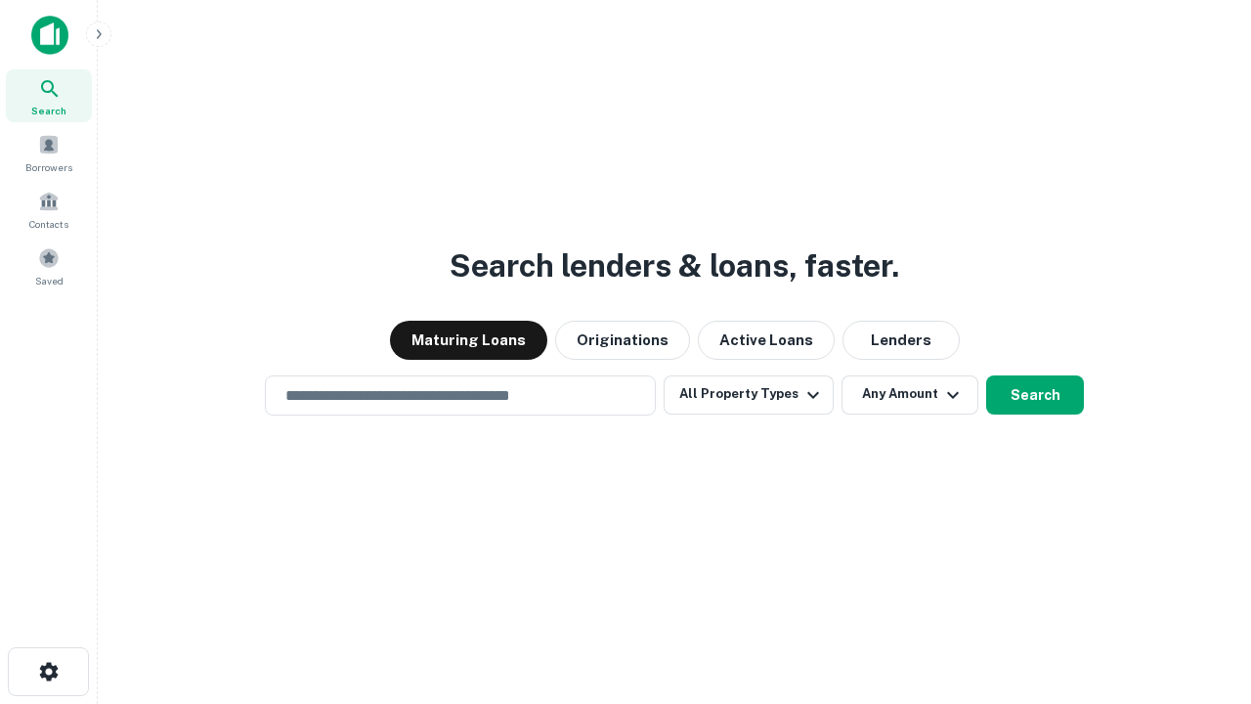 This screenshot has height=704, width=1251. I want to click on button: Active Loans, so click(767, 340).